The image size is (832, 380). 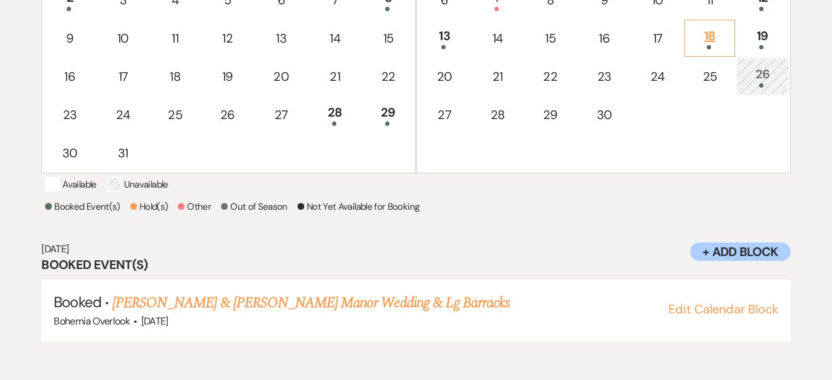 What do you see at coordinates (70, 38) in the screenshot?
I see `div: 9` at bounding box center [70, 38].